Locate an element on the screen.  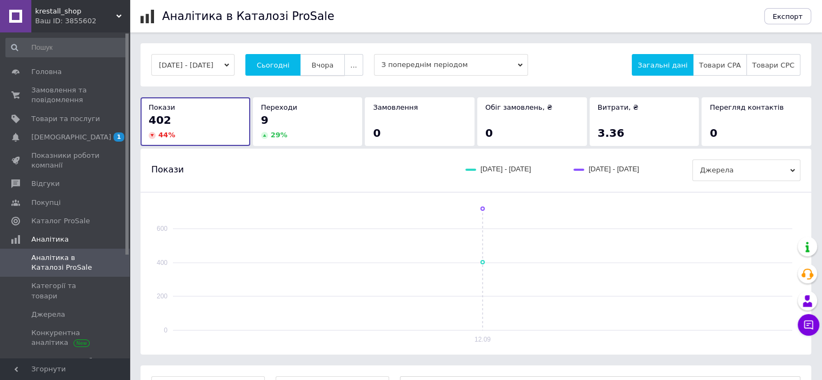
span: Категорії та товари is located at coordinates (65, 291).